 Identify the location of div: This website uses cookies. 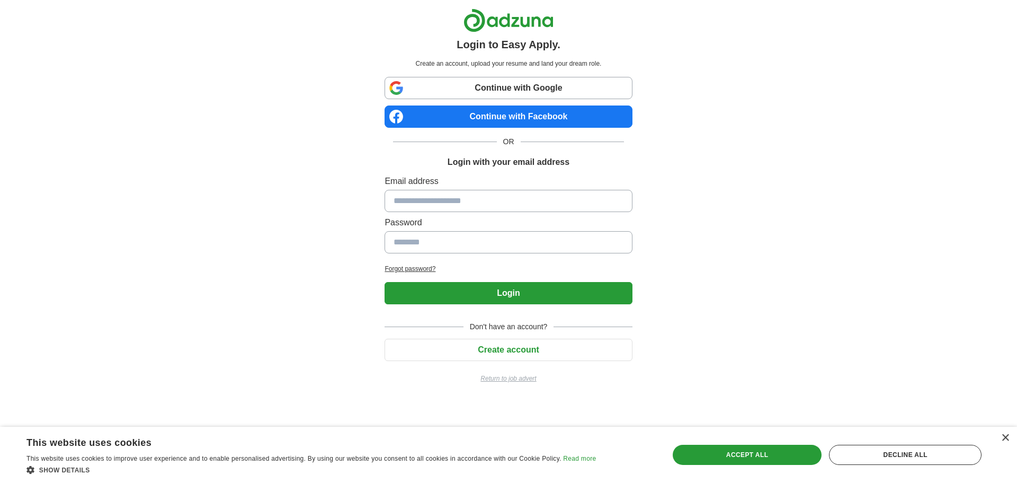
(298, 441).